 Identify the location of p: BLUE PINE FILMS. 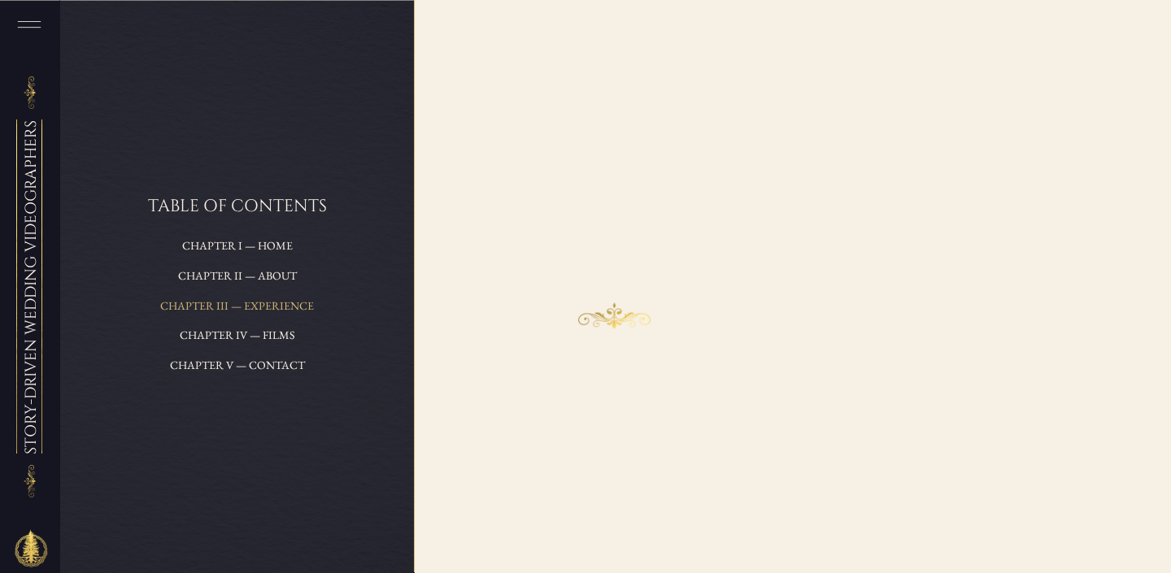
(615, 20).